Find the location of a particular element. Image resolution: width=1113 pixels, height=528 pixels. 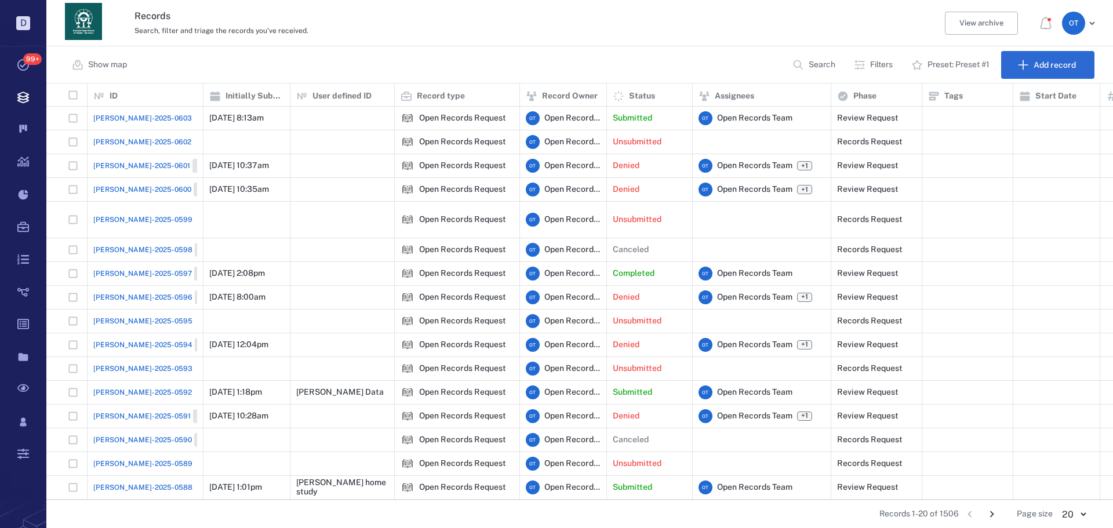

span: 99+ is located at coordinates (32, 59).